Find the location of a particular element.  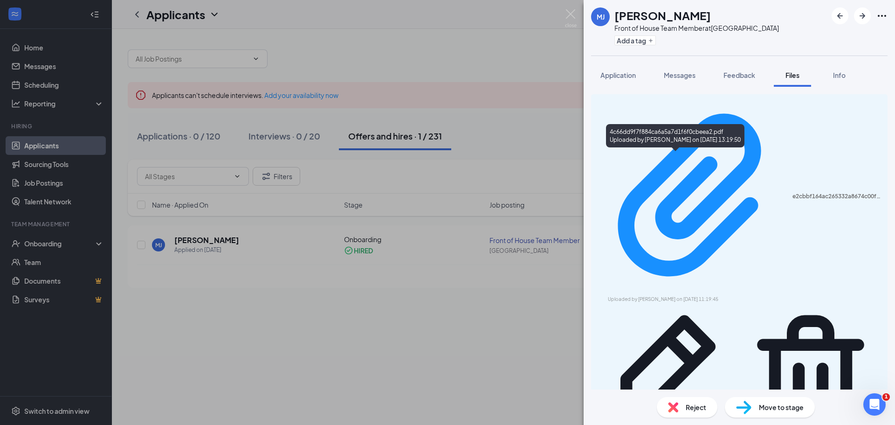

span: Files is located at coordinates (792, 75).